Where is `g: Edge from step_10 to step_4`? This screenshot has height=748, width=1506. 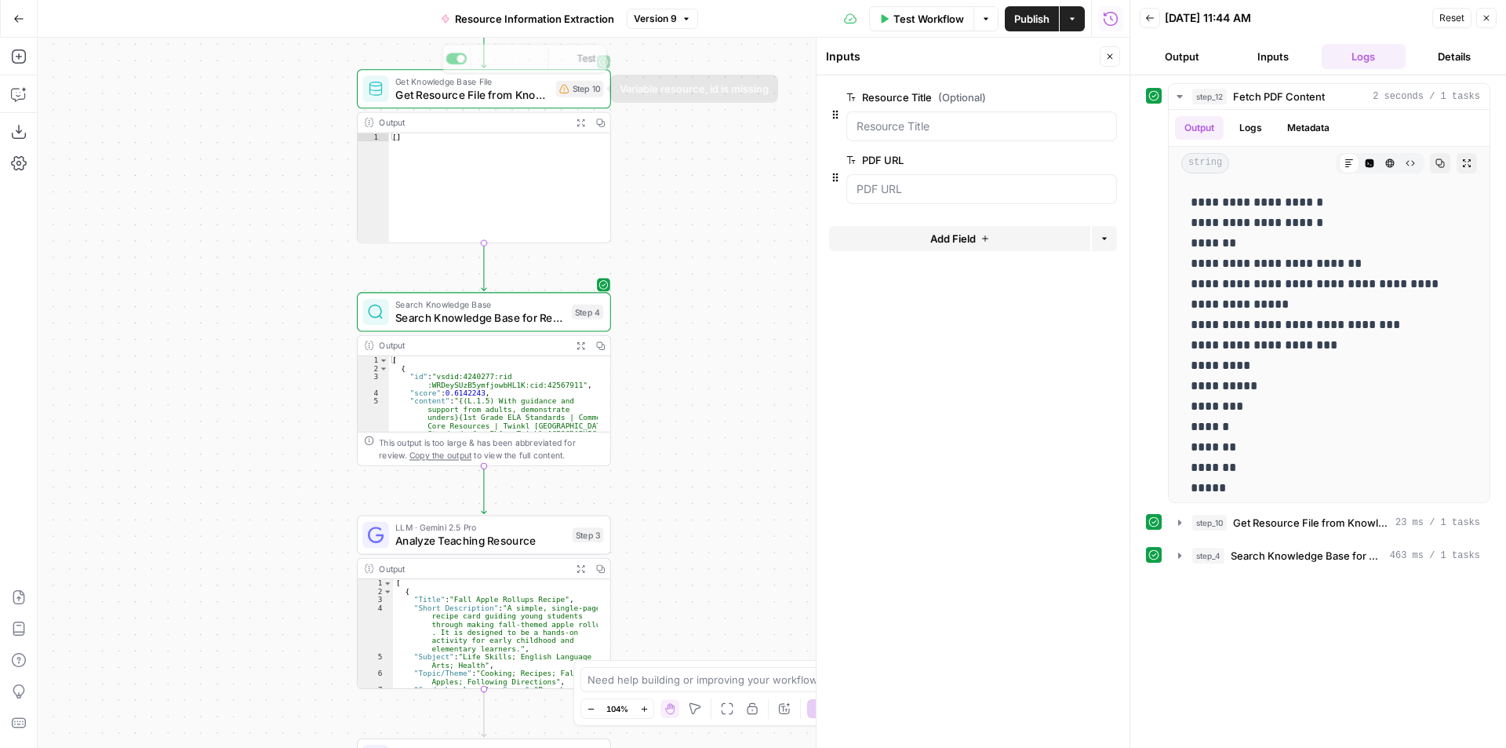 g: Edge from step_10 to step_4 is located at coordinates (484, 267).